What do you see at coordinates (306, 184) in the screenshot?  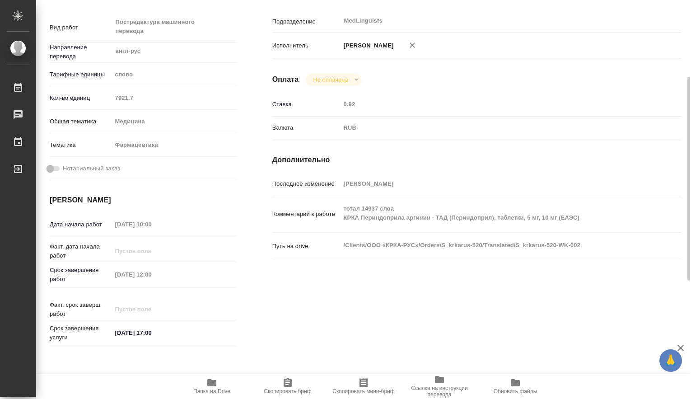 I see `p: Последнее изменение` at bounding box center [306, 184].